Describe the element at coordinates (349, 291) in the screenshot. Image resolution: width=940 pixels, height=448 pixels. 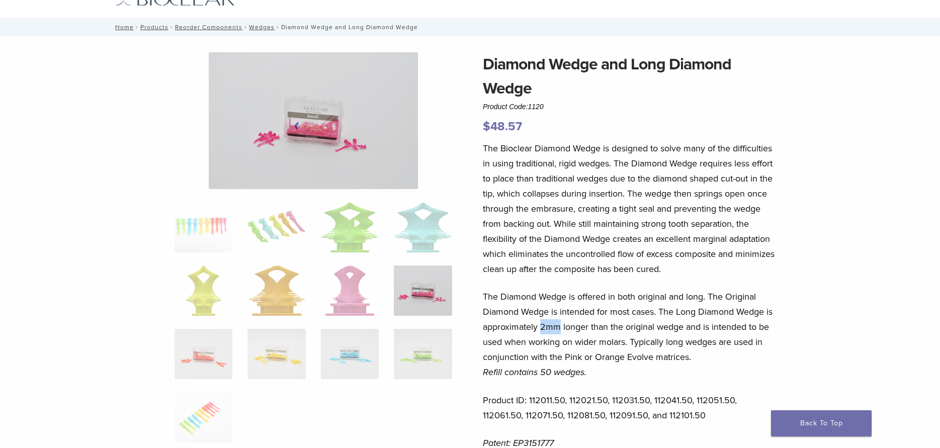
I see `img: Diamond Wedge and Long Diamond Wedge - Image 7` at that location.